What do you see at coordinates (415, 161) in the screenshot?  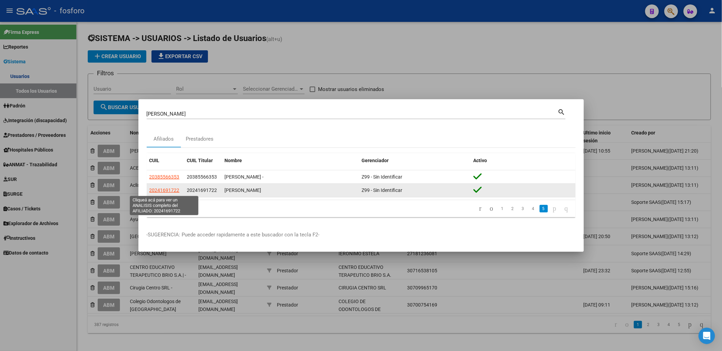 I see `datatable-header-cell: Gerenciador` at bounding box center [415, 161].